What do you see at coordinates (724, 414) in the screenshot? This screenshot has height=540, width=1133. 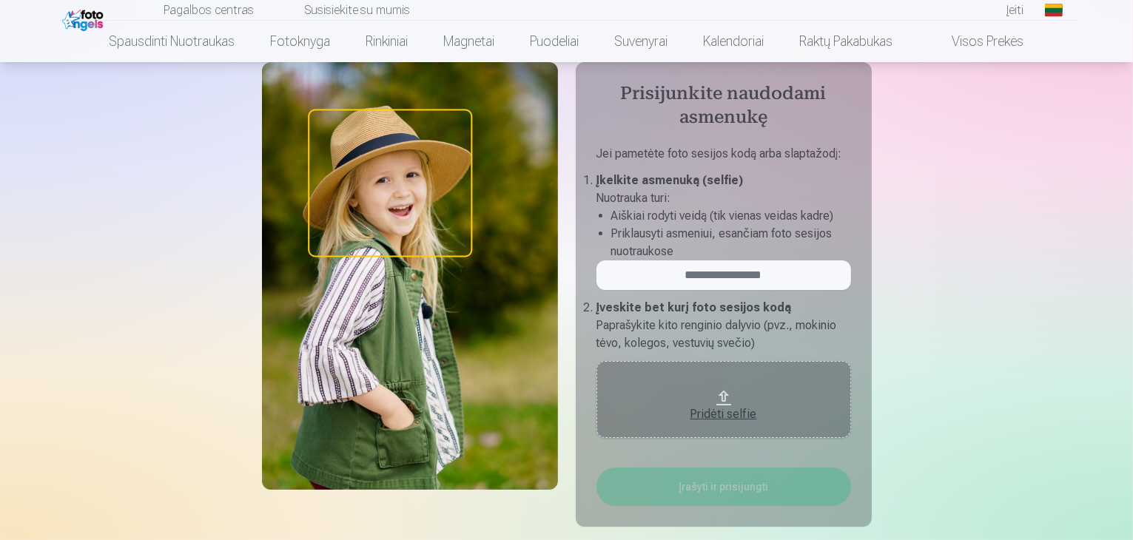 I see `div: Pridėti selfie` at bounding box center [724, 414].